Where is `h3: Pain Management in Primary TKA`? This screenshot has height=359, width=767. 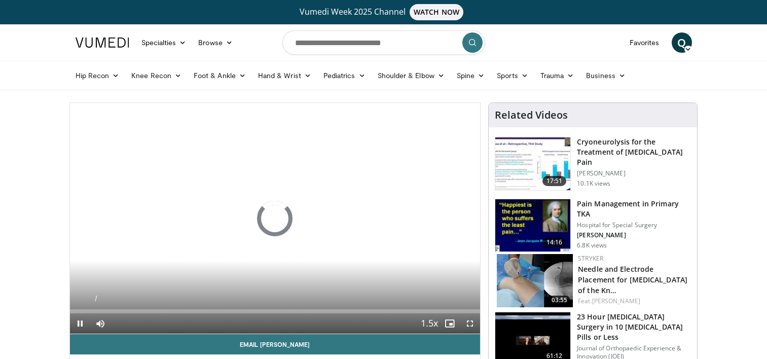
h3: Pain Management in Primary TKA is located at coordinates (633, 209).